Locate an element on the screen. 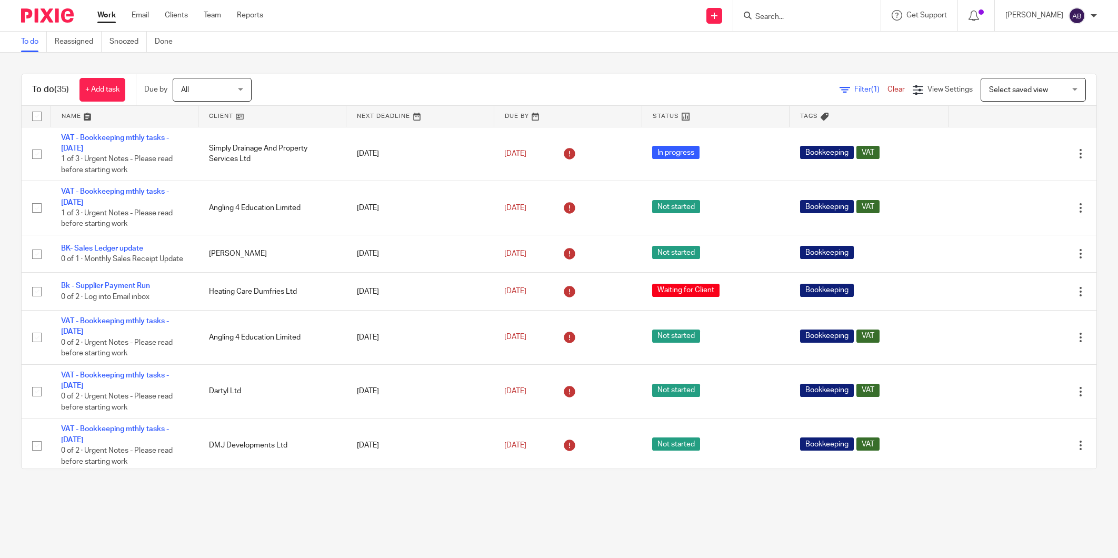 The height and width of the screenshot is (558, 1118). a: + Add task is located at coordinates (102, 89).